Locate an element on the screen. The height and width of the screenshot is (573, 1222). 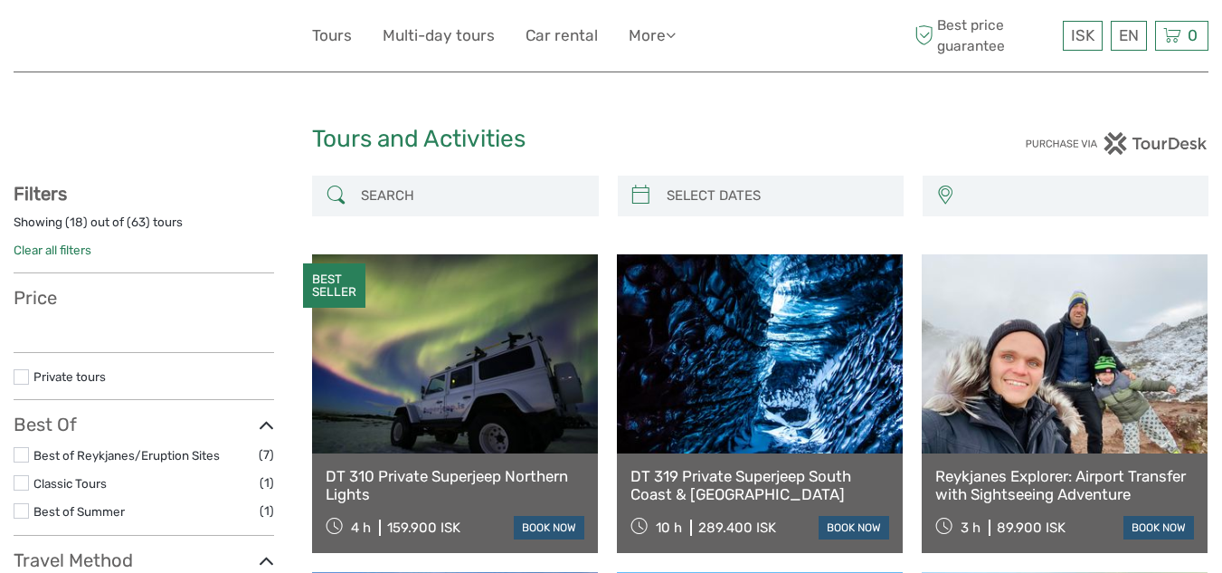
div: BEST SELLER is located at coordinates (334, 286).